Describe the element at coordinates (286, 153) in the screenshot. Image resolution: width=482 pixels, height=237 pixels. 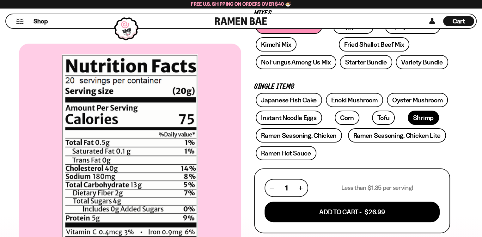
I see `a: Ramen Hot Sauce` at that location.